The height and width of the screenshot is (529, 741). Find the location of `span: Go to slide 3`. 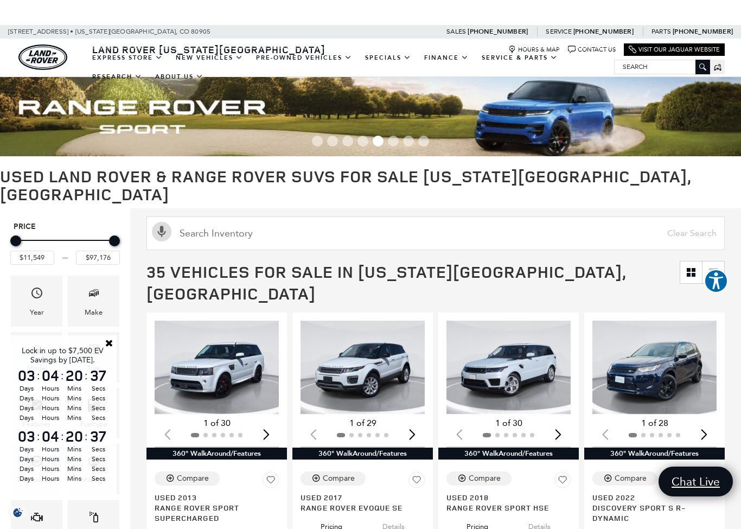

span: Go to slide 3 is located at coordinates (348, 141).